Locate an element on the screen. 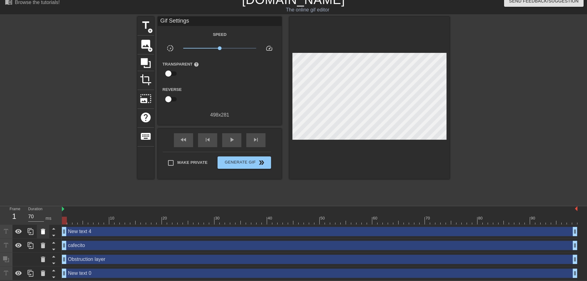 The image size is (587, 281). span: photo_size_select_large is located at coordinates (146, 99).